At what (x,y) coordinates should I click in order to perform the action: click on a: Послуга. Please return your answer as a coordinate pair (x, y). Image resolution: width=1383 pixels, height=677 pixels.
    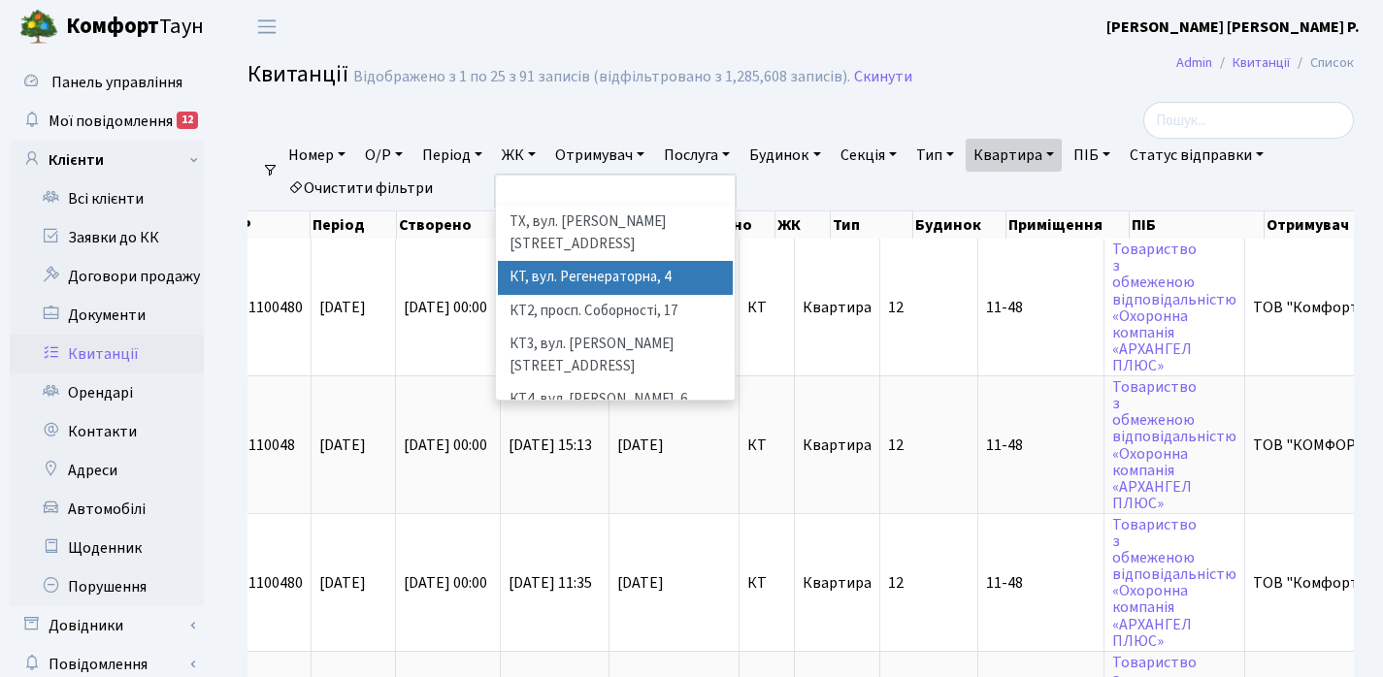
    Looking at the image, I should click on (697, 155).